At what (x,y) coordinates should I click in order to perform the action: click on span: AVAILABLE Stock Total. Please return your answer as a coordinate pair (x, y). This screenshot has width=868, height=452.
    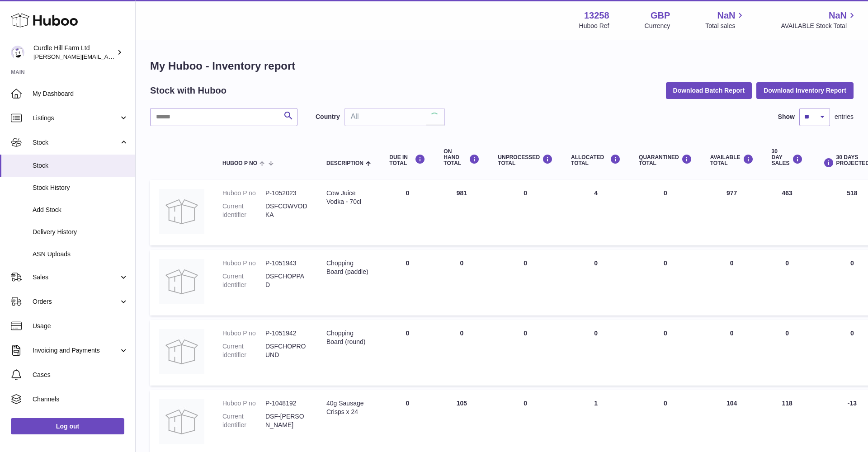
    Looking at the image, I should click on (819, 26).